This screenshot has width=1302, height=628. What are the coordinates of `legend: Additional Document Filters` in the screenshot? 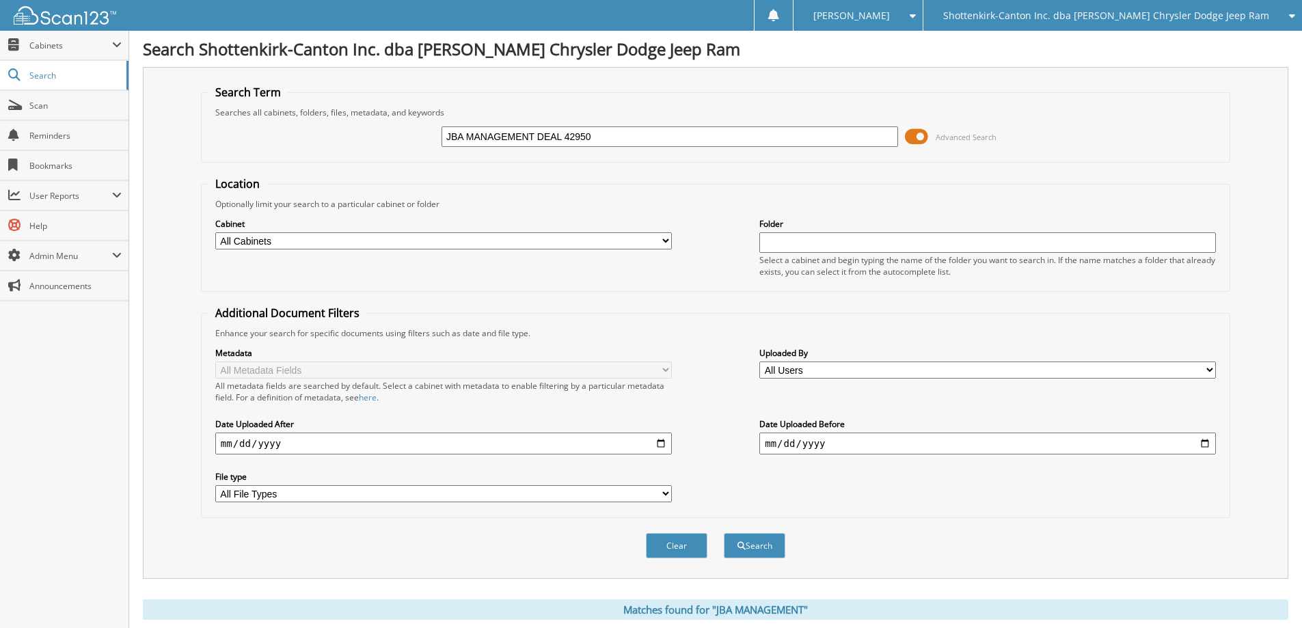 It's located at (287, 313).